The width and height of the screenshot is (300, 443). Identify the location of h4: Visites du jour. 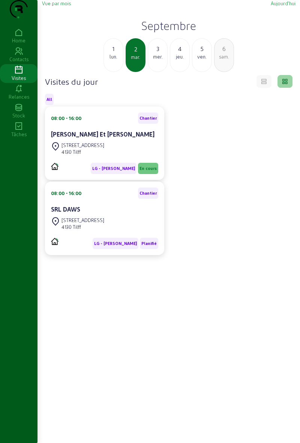
(71, 81).